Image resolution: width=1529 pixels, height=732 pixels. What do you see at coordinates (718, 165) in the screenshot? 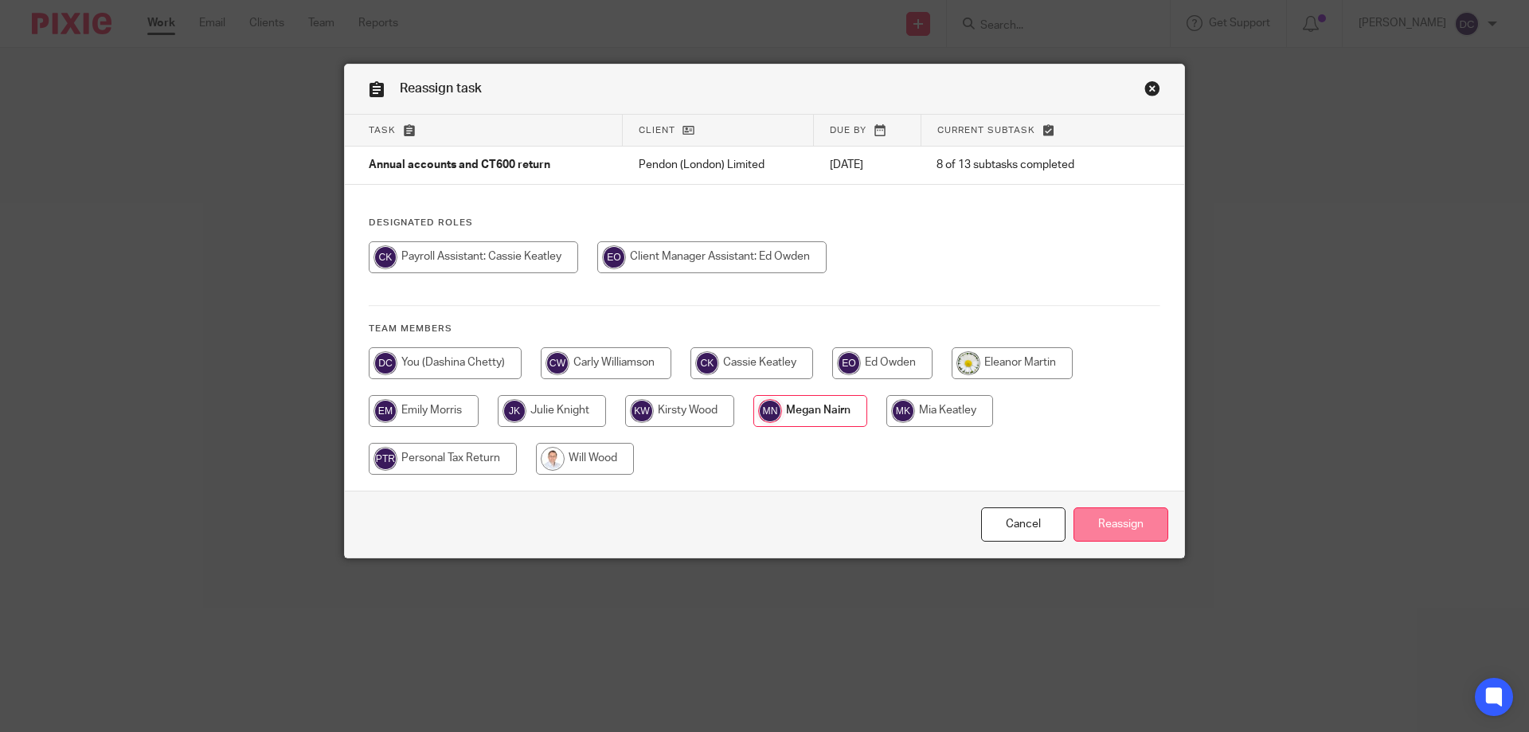
I see `p: Pendon (London) Limited` at bounding box center [718, 165].